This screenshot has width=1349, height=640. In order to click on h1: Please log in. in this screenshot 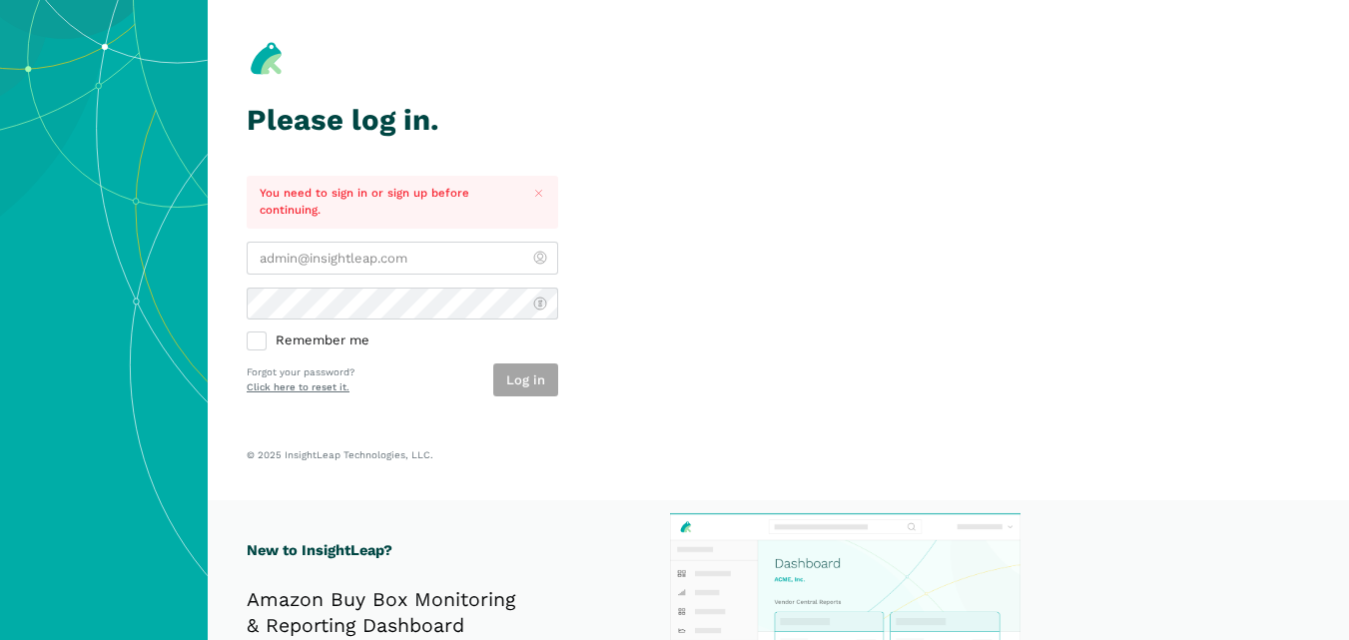, I will do `click(402, 120)`.